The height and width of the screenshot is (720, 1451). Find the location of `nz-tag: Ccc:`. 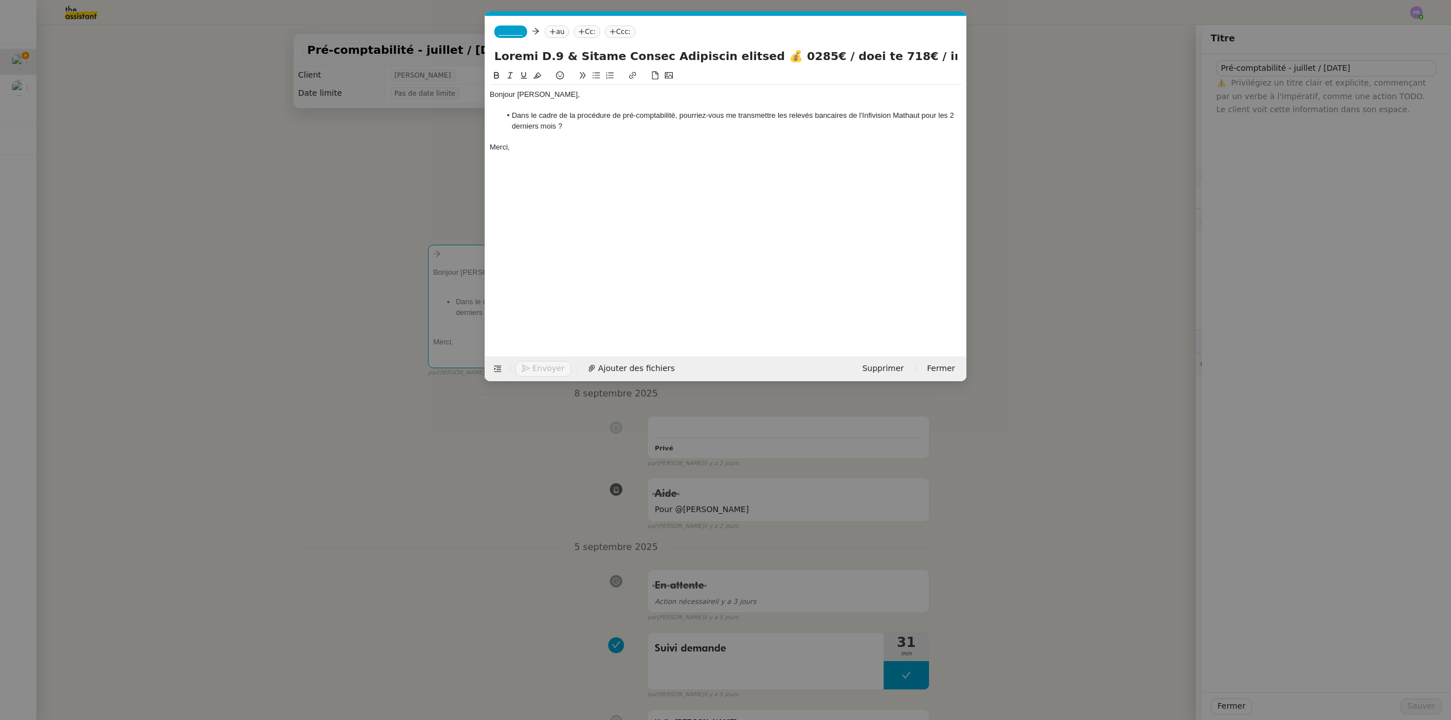

nz-tag: Ccc: is located at coordinates (620, 32).